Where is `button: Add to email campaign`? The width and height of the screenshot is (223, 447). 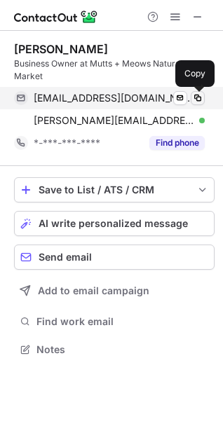
button: Add to email campaign is located at coordinates (114, 291).